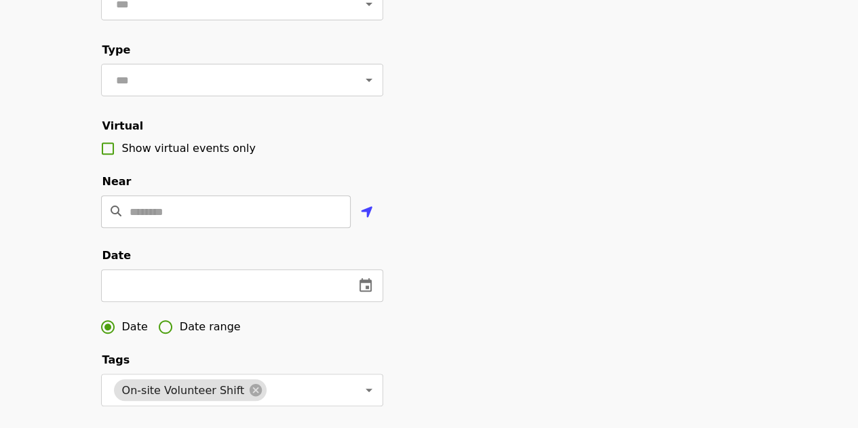 The height and width of the screenshot is (428, 858). I want to click on span: Date range, so click(210, 327).